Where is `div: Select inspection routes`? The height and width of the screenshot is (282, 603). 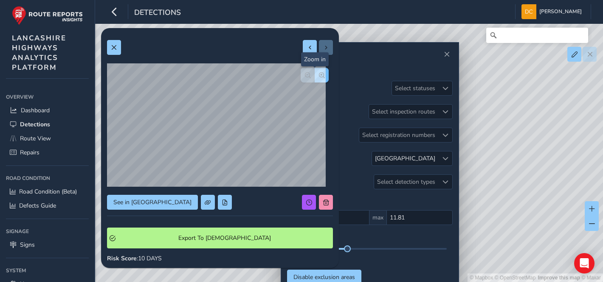 div: Select inspection routes is located at coordinates (404, 111).